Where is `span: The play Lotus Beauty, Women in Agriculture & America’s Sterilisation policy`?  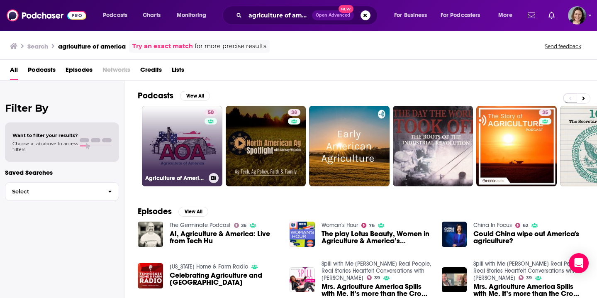
span: The play Lotus Beauty, Women in Agriculture & America’s Sterilisation policy is located at coordinates (376, 237).